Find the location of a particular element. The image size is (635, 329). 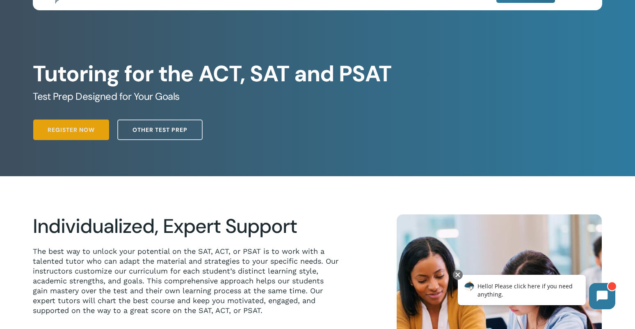

h1: Tutoring for the ACT, SAT and PSAT is located at coordinates (317, 74).